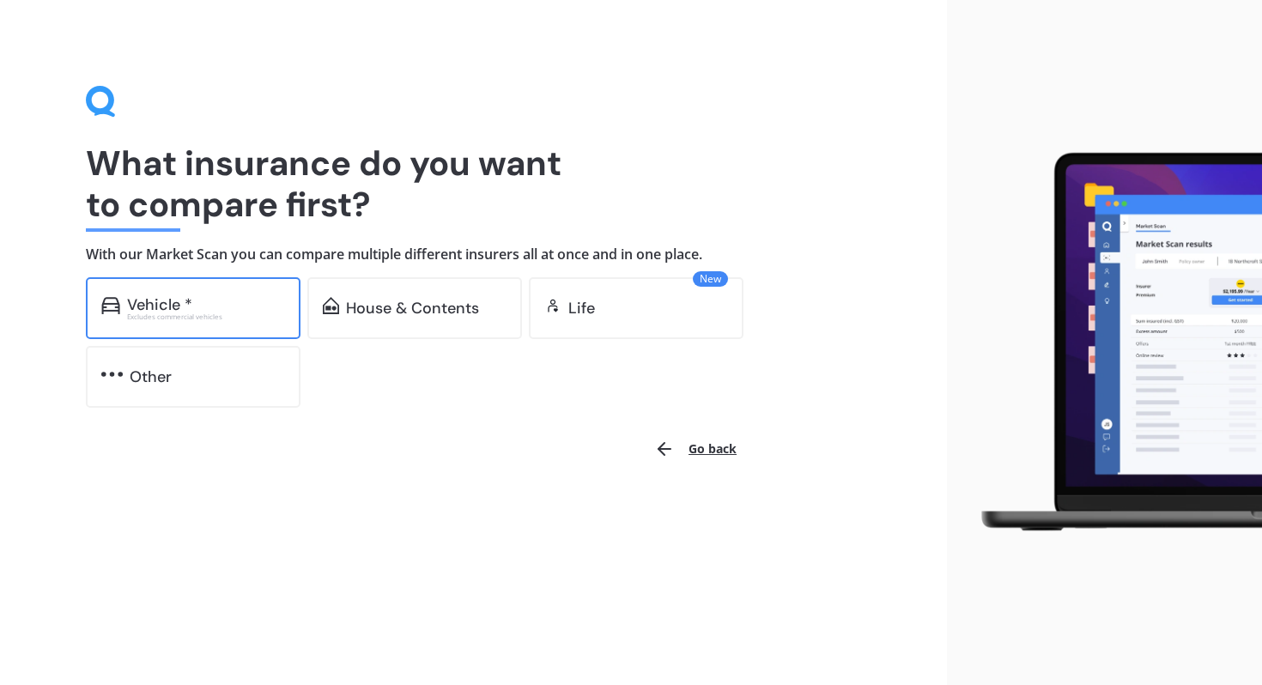  What do you see at coordinates (112, 374) in the screenshot?
I see `img: other.81dba5aafe580aa69f38.svg` at bounding box center [112, 374].